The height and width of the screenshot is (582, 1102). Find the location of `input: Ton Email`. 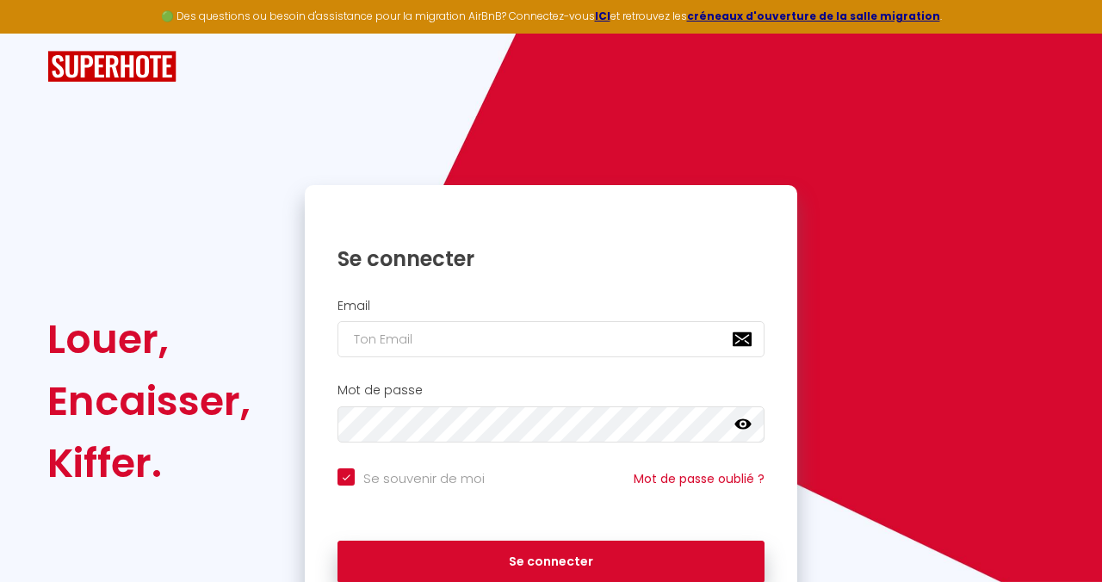

input: Ton Email is located at coordinates (551, 339).